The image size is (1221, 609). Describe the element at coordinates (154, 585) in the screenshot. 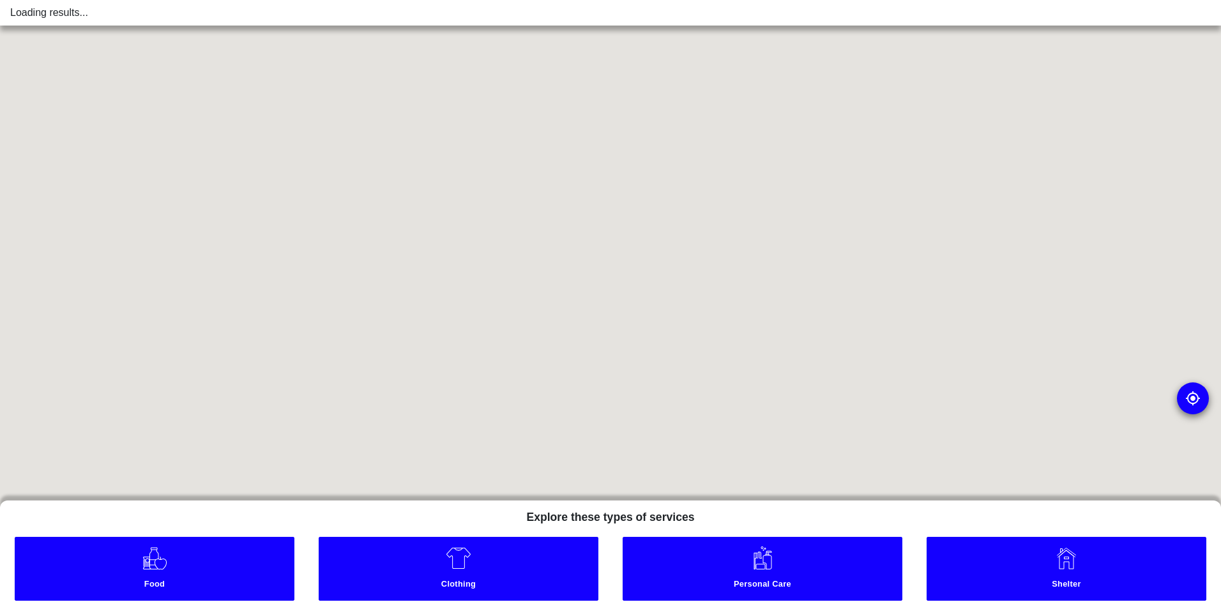

I see `small: Food` at that location.